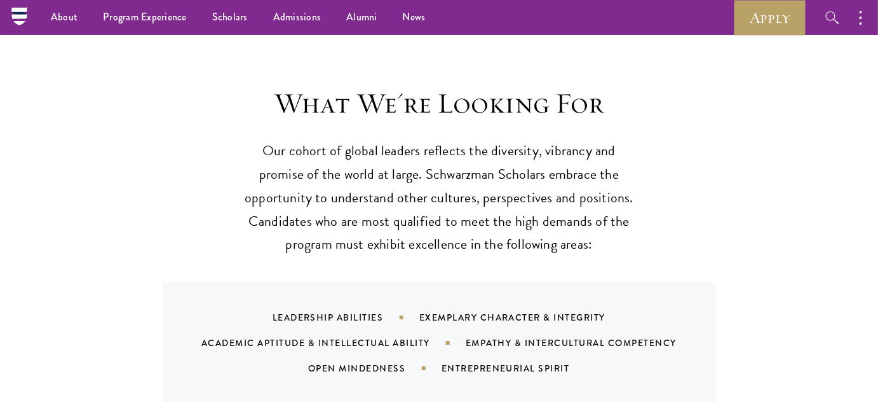  I want to click on div: Open Mindedness, so click(375, 368).